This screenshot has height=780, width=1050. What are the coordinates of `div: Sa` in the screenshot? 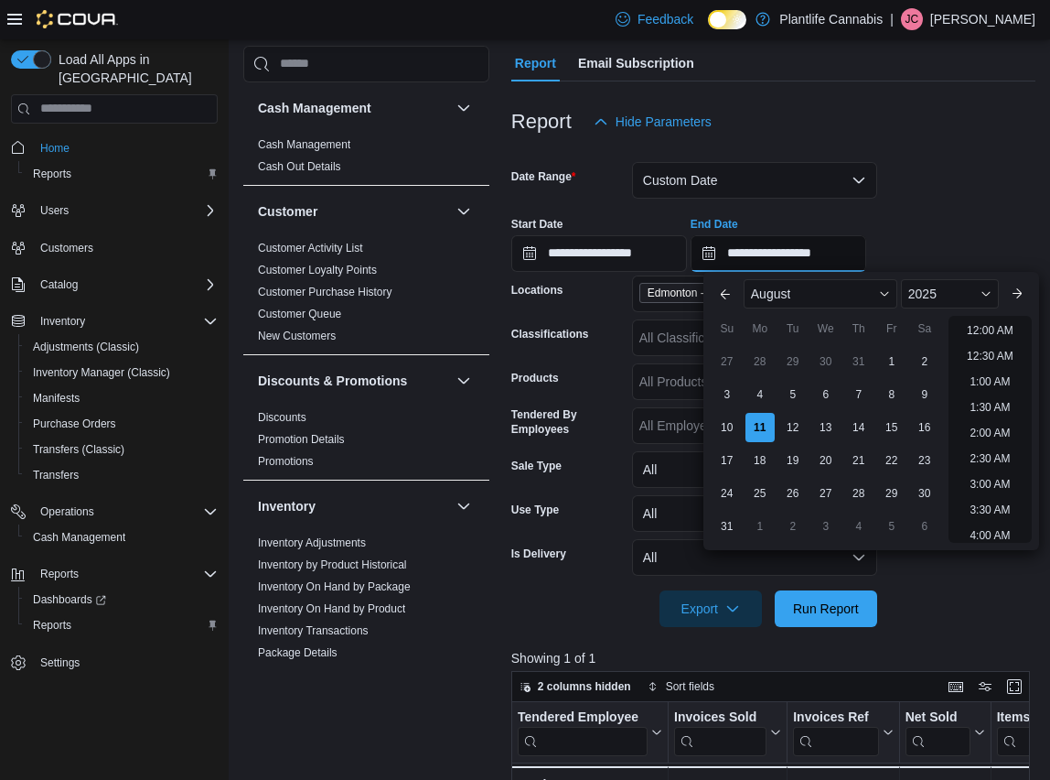 It's located at (925, 328).